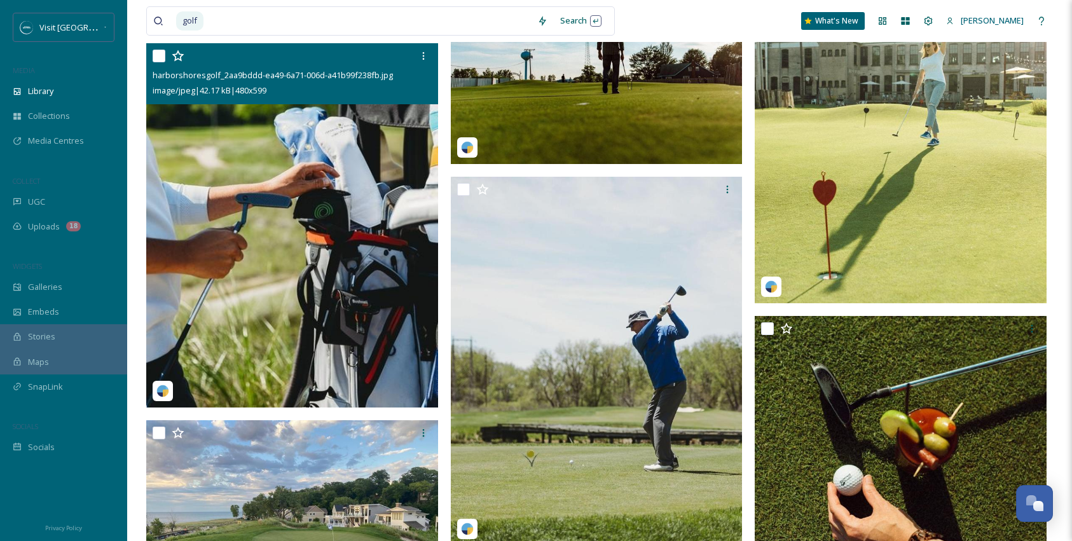  I want to click on button: Open Chat, so click(1034, 503).